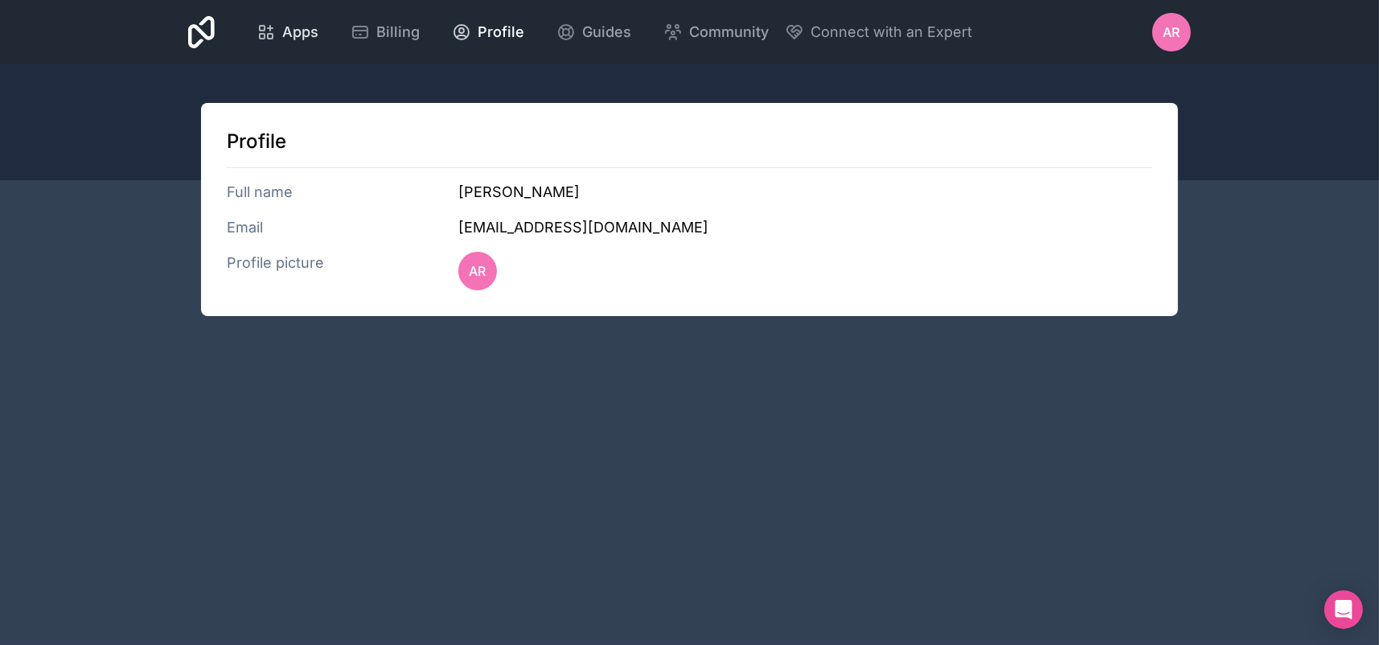 This screenshot has height=645, width=1379. What do you see at coordinates (593, 32) in the screenshot?
I see `a: Guides` at bounding box center [593, 32].